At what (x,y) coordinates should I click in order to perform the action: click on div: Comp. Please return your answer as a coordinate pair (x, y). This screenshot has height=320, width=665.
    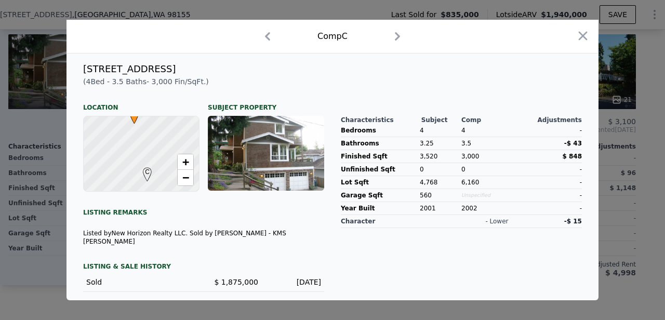
    Looking at the image, I should click on (492, 120).